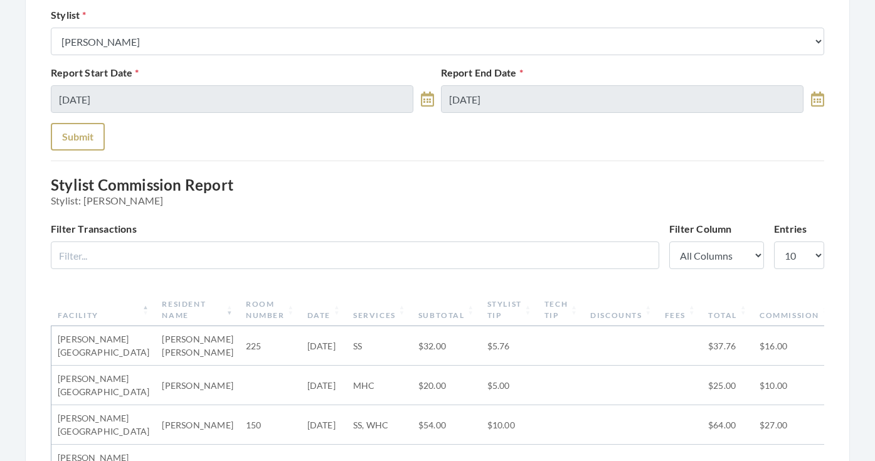 The image size is (875, 461). What do you see at coordinates (270, 346) in the screenshot?
I see `td: 225` at bounding box center [270, 346].